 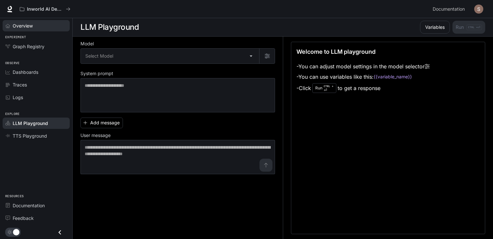 What do you see at coordinates (363, 88) in the screenshot?
I see `li: - Click to get a response` at bounding box center [363, 88].